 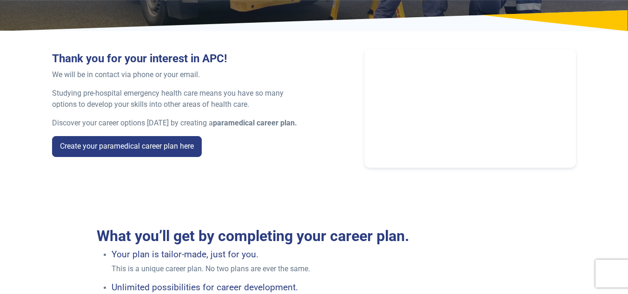 What do you see at coordinates (322, 287) in the screenshot?
I see `h4: Unlimited possibilities for career development.` at bounding box center [322, 287].